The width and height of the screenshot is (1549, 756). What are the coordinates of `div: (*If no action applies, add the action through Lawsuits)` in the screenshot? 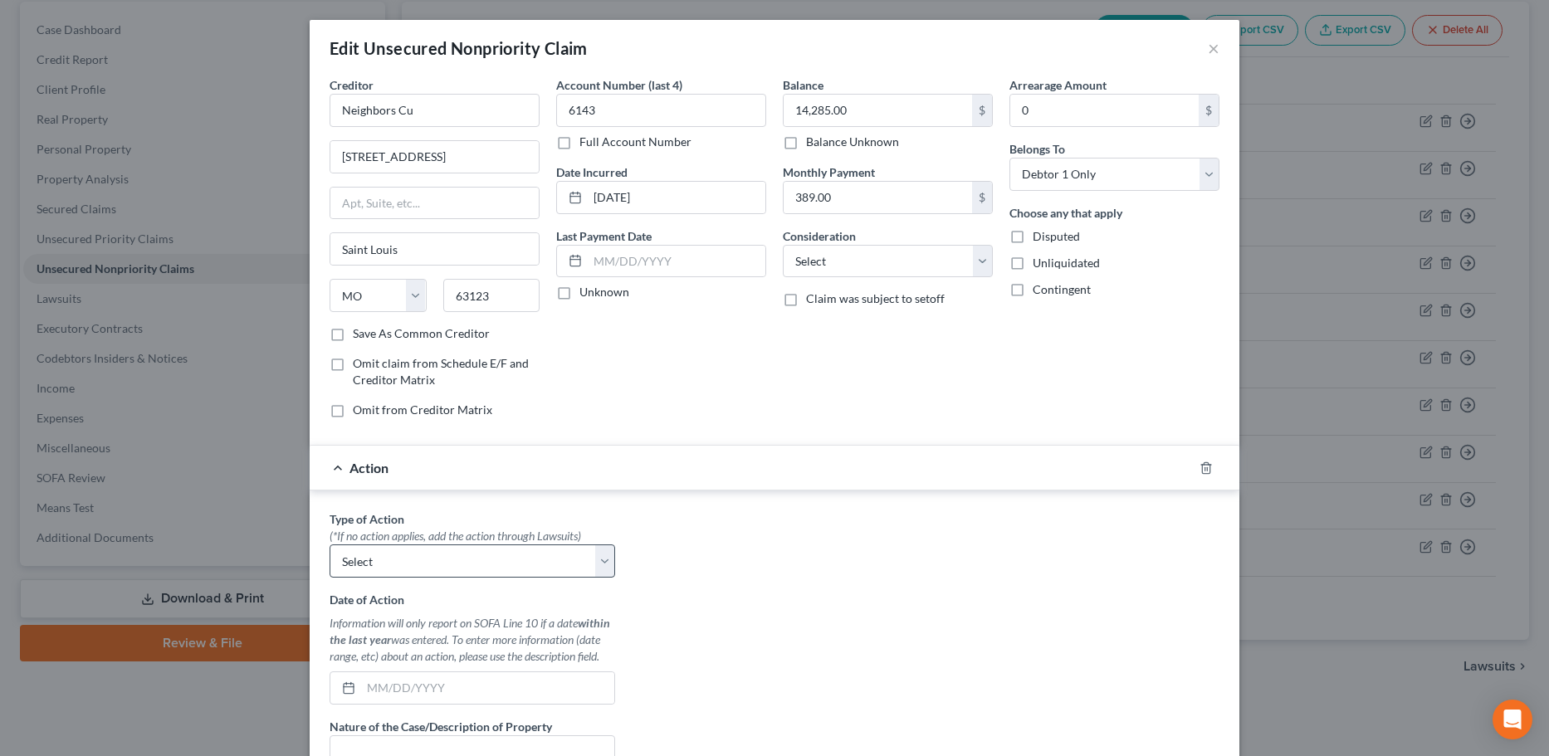 It's located at (472, 536).